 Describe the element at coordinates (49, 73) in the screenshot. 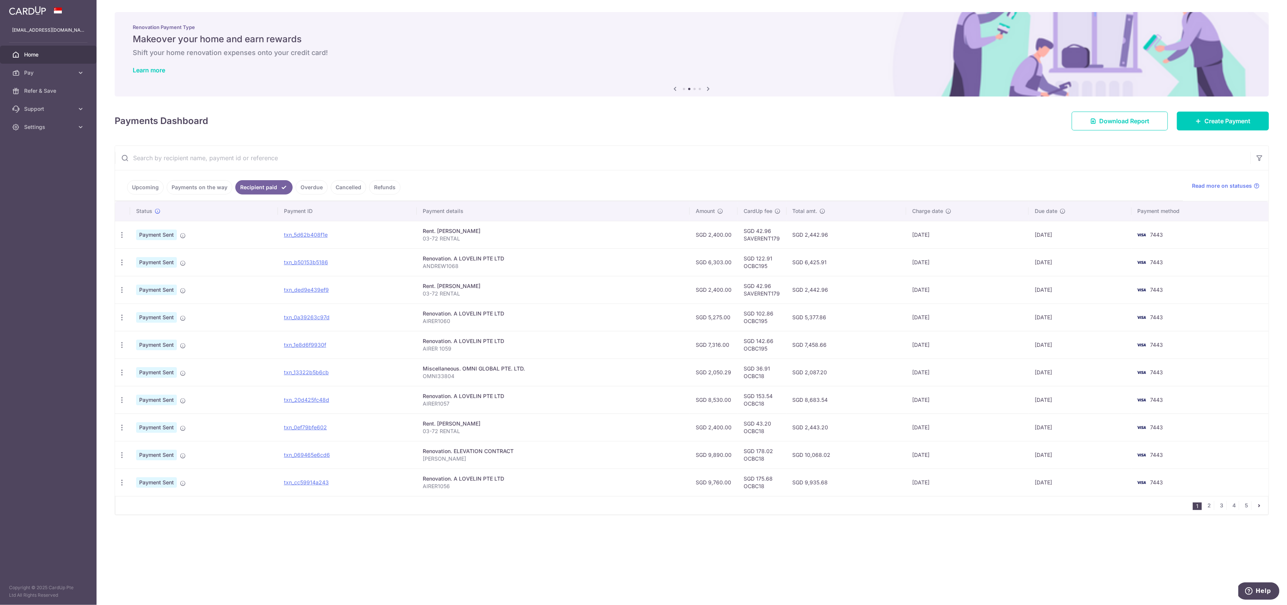

I see `span: Pay` at that location.